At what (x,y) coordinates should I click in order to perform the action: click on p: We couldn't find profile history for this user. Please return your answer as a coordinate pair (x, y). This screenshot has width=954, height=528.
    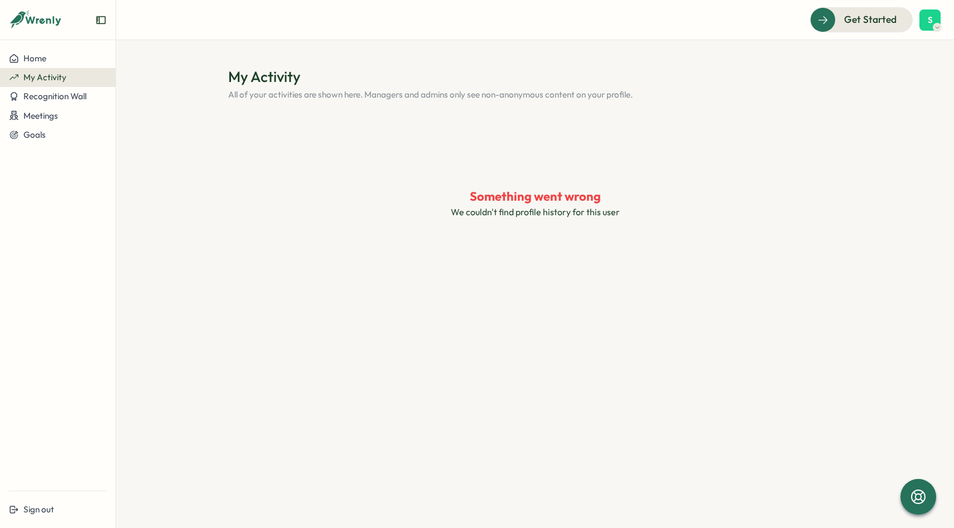
    Looking at the image, I should click on (535, 212).